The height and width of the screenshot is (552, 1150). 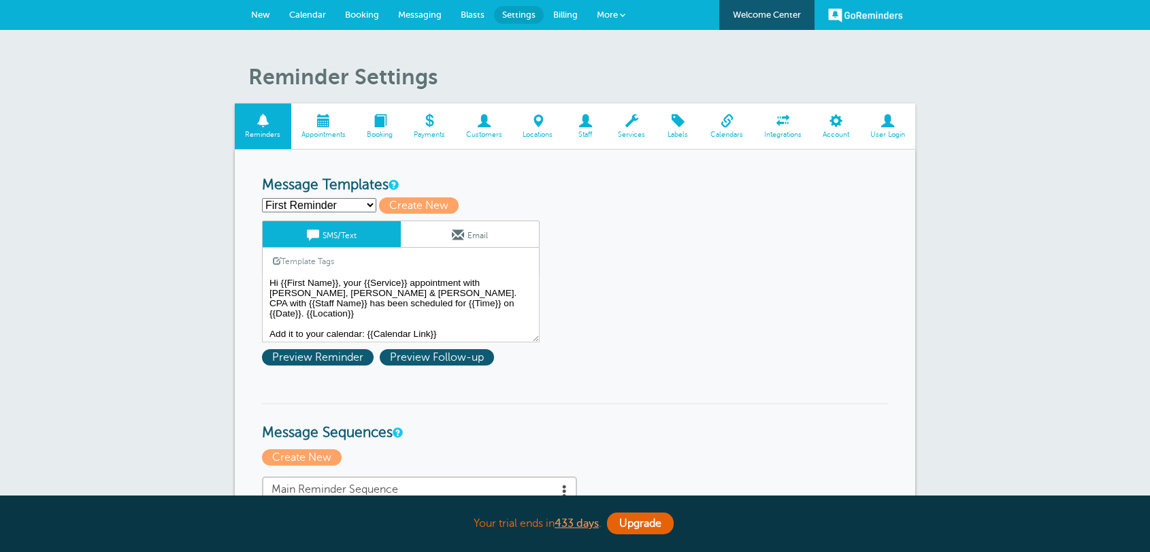 I want to click on h3: Message Sequences, so click(x=575, y=422).